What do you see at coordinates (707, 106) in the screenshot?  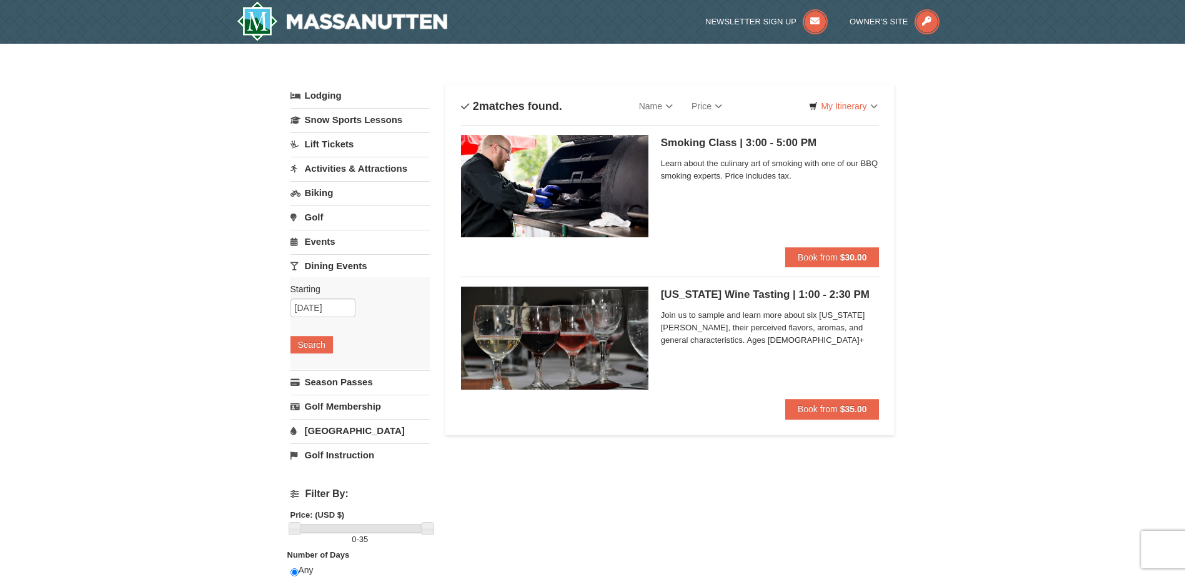 I see `a: Price` at bounding box center [707, 106].